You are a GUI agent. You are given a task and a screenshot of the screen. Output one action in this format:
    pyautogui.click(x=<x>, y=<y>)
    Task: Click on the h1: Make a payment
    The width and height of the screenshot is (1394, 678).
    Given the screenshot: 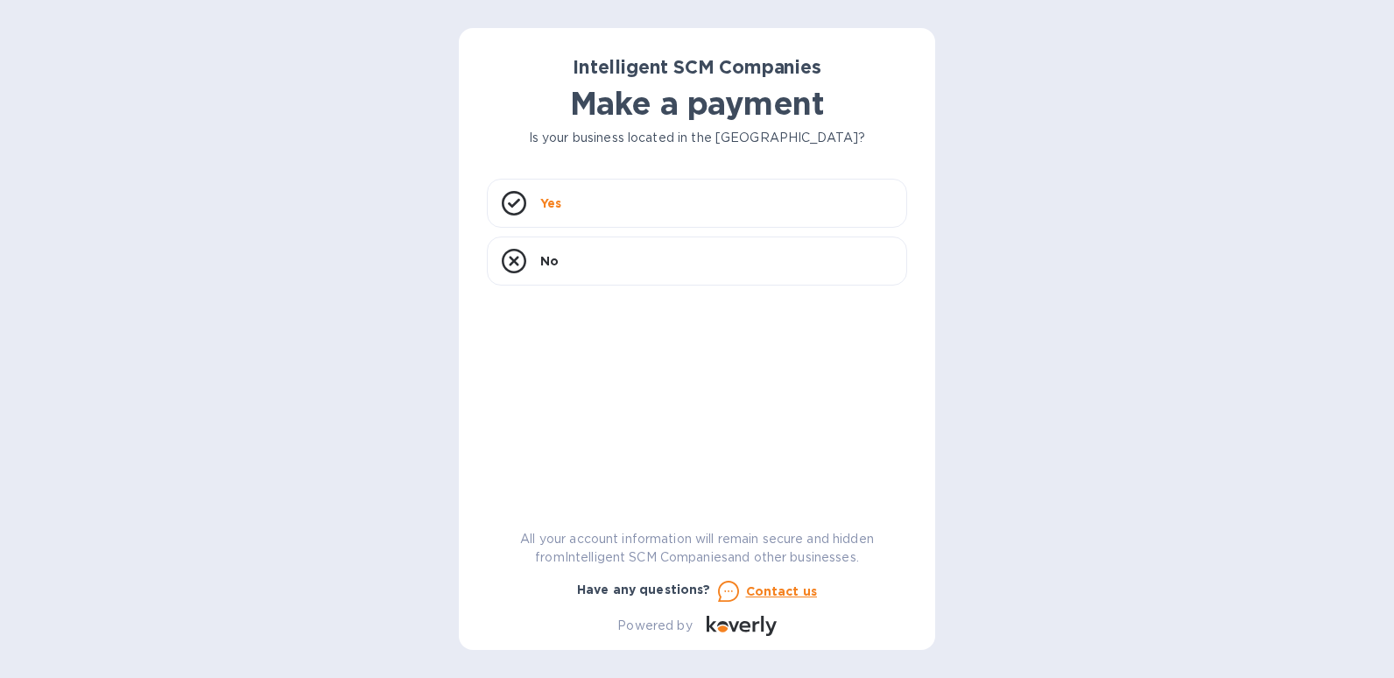 What is the action you would take?
    pyautogui.click(x=697, y=103)
    